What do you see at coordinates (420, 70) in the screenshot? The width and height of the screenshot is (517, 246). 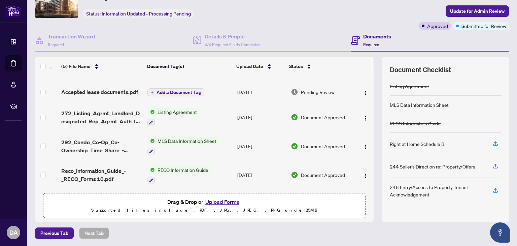 I see `span: Document Checklist` at bounding box center [420, 70].